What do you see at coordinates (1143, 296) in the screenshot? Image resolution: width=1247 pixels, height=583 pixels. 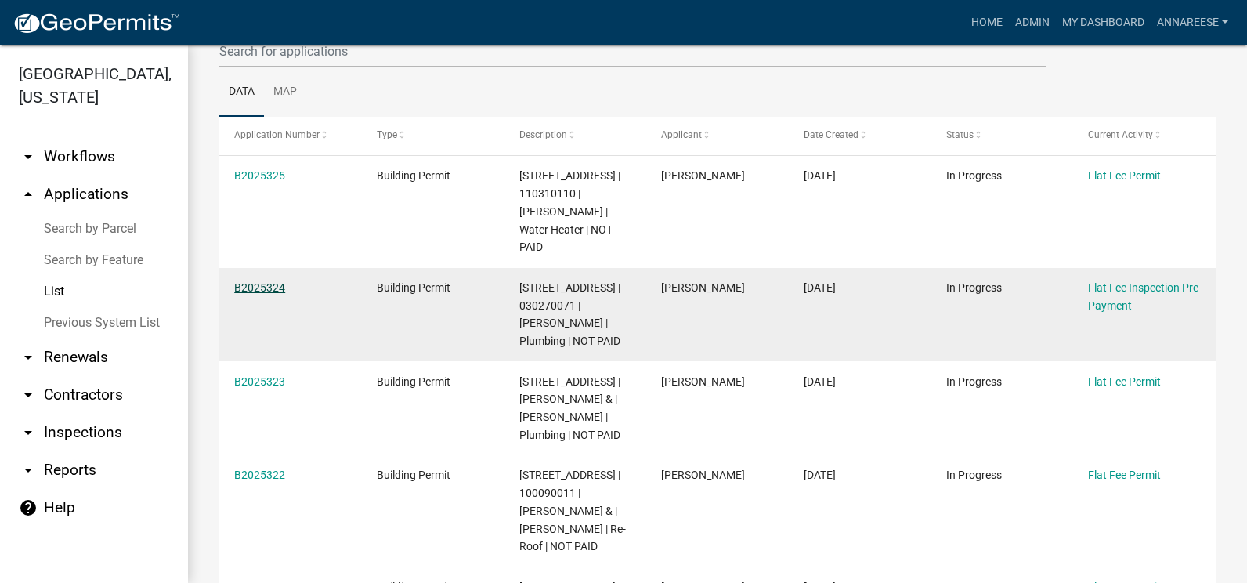 I see `a: Flat Fee Inspection Pre Payment` at bounding box center [1143, 296].